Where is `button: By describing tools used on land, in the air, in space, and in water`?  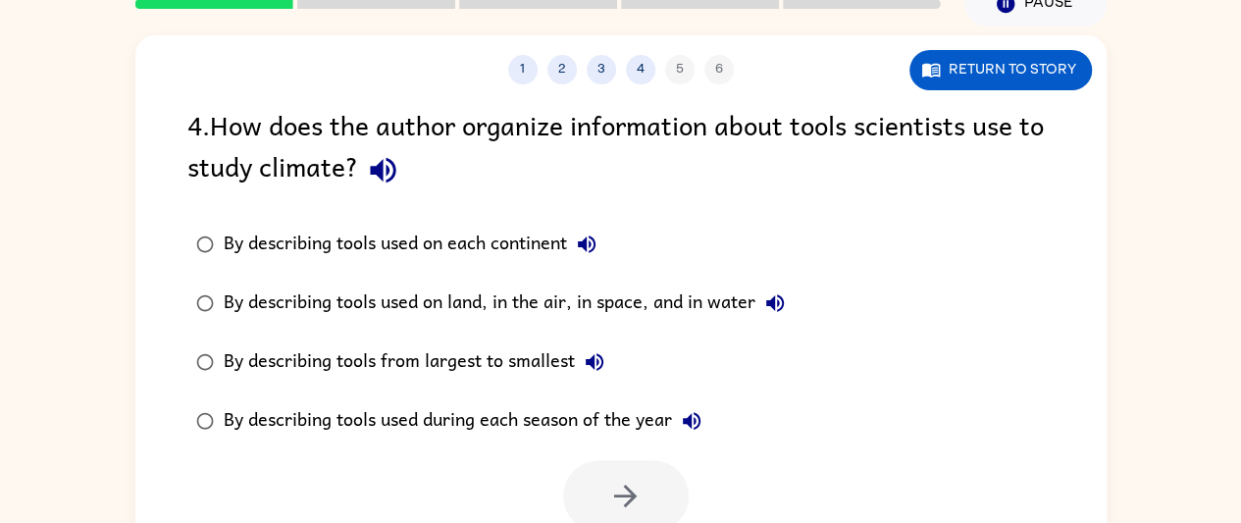 button: By describing tools used on land, in the air, in space, and in water is located at coordinates (775, 303).